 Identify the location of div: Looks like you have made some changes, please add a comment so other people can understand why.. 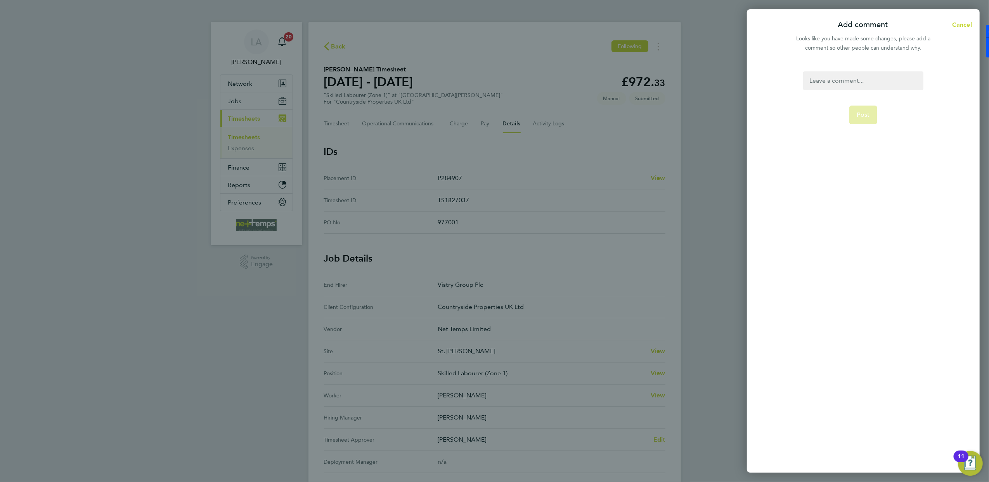
(863, 43).